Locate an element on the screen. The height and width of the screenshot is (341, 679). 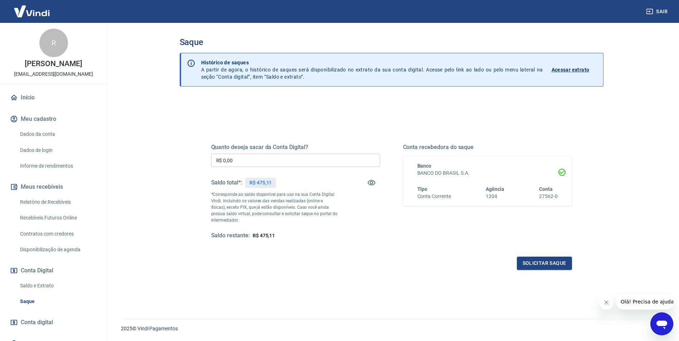
a: Acessar extrato is located at coordinates (574, 70).